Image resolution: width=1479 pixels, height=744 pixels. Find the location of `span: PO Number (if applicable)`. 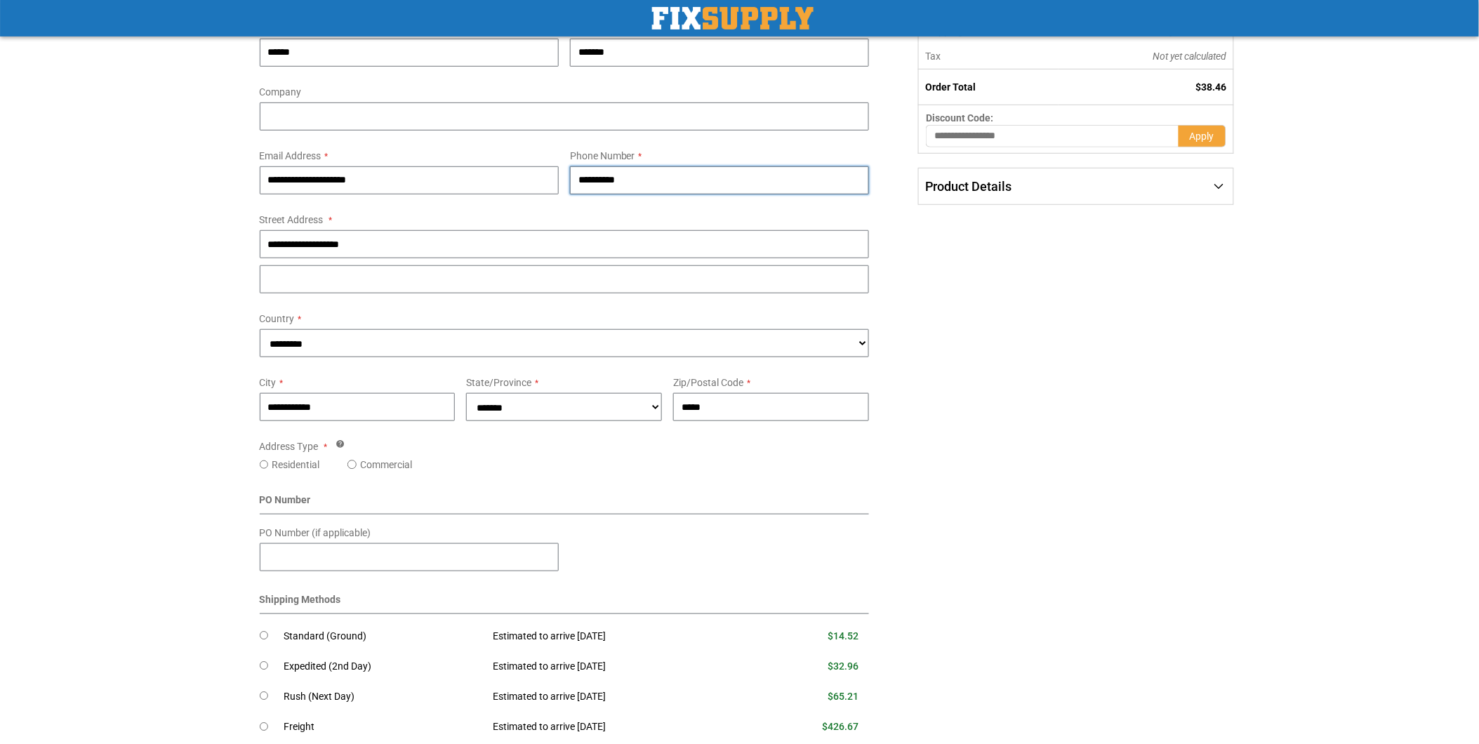

span: PO Number (if applicable) is located at coordinates (315, 533).